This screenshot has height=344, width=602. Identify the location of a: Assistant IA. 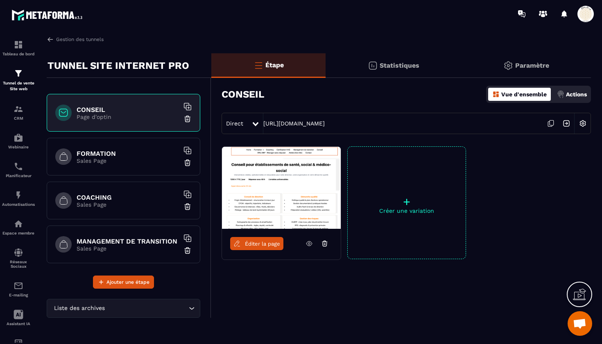
(18, 317).